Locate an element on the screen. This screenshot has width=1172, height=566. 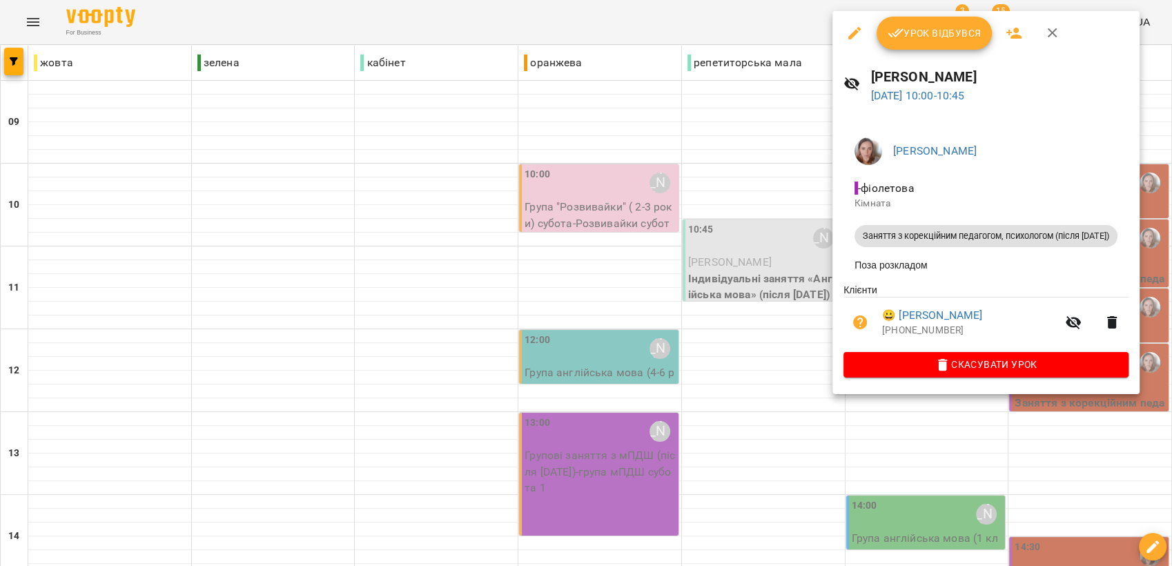
button: Урок відбувся is located at coordinates (934, 33).